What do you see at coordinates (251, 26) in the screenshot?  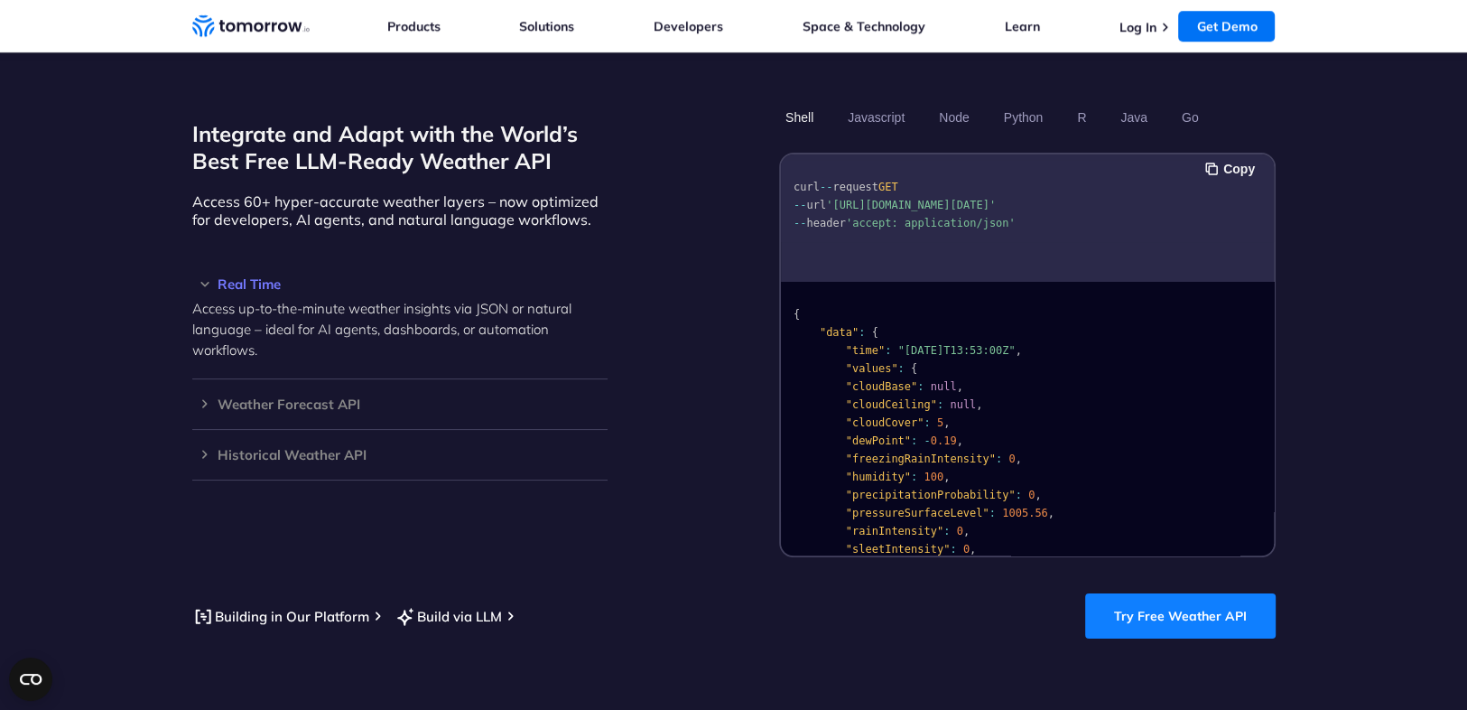 I see `a: Home link` at bounding box center [251, 26].